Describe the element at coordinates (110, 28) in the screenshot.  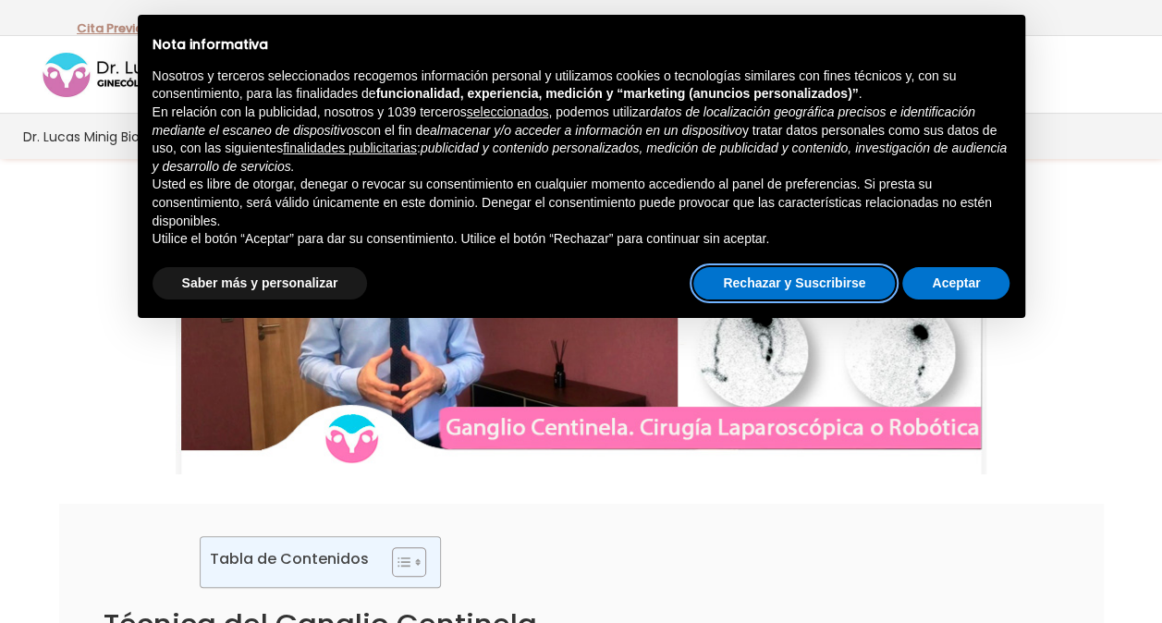
I see `a: Cita Previa` at that location.